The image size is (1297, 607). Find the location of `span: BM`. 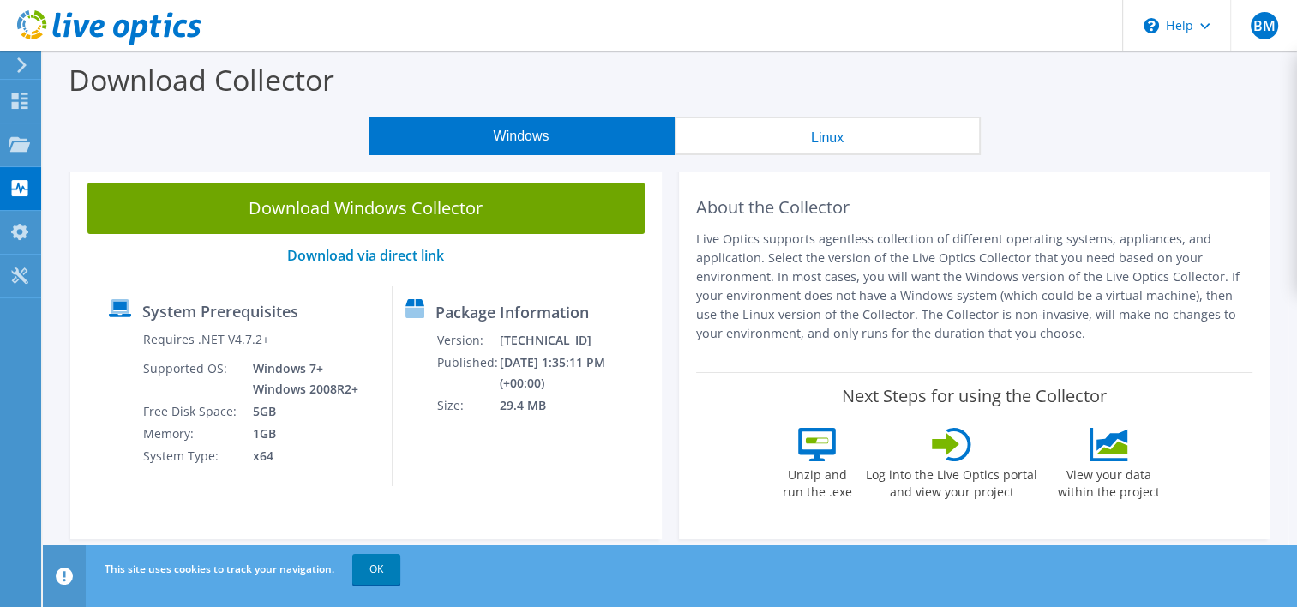

span: BM is located at coordinates (1264, 26).